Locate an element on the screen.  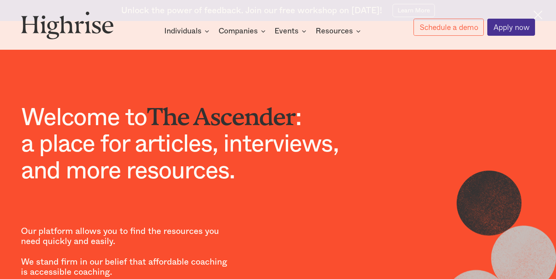
a: Apply now is located at coordinates (511, 27).